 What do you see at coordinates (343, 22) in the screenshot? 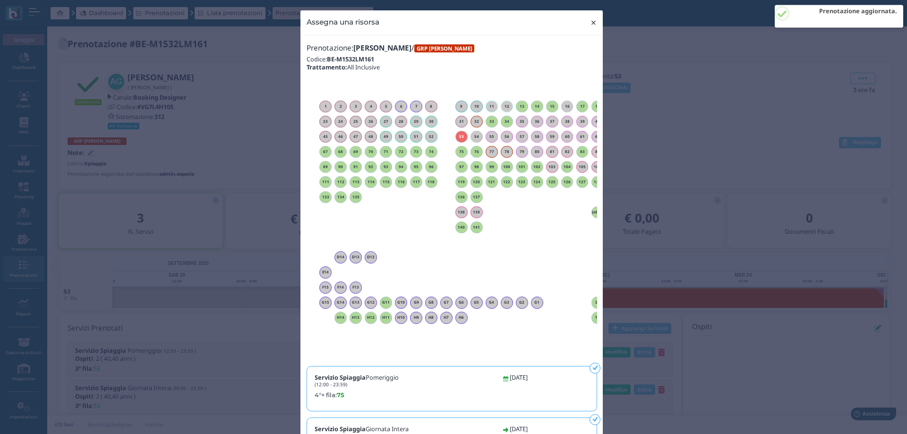
I see `h4: Assegna una risorsa` at bounding box center [343, 22].